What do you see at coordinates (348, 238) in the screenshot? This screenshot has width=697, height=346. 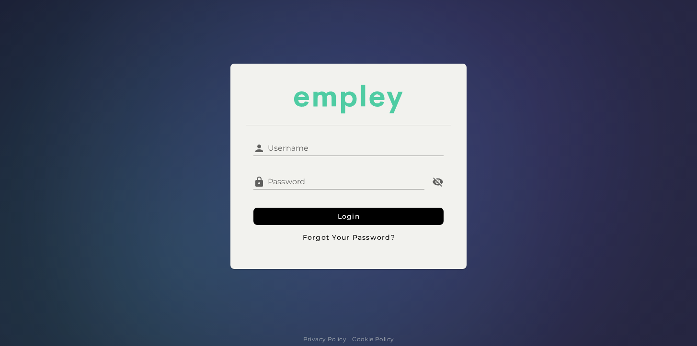 I see `button: Forgot Your Password?` at bounding box center [348, 238].